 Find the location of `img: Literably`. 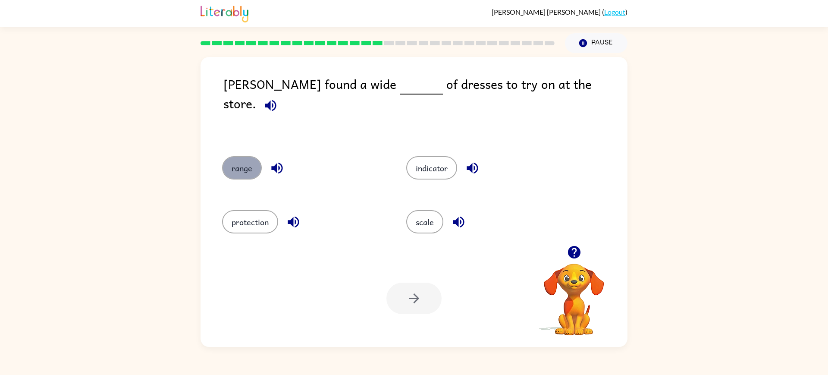

img: Literably is located at coordinates (224, 13).